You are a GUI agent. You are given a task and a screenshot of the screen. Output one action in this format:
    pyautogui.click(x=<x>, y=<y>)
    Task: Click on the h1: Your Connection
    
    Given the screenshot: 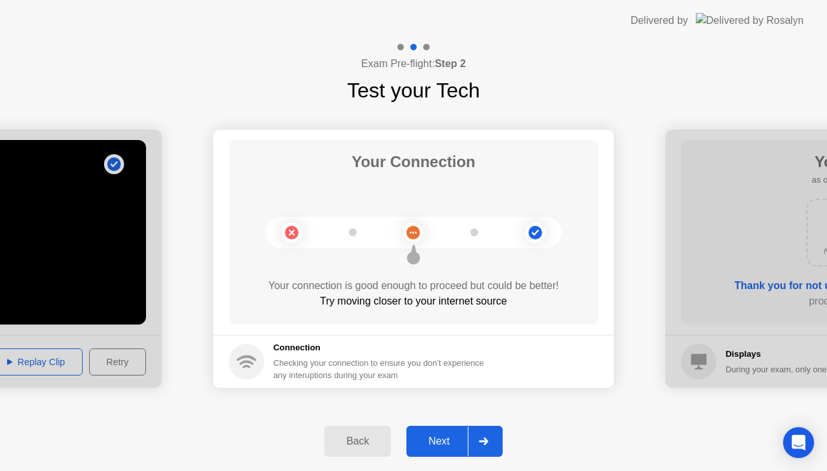 What is the action you would take?
    pyautogui.click(x=413, y=162)
    